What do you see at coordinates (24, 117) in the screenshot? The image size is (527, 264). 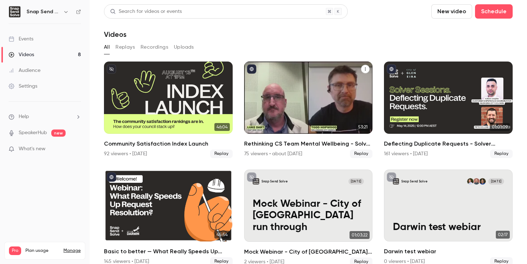 I see `span: Help` at bounding box center [24, 117].